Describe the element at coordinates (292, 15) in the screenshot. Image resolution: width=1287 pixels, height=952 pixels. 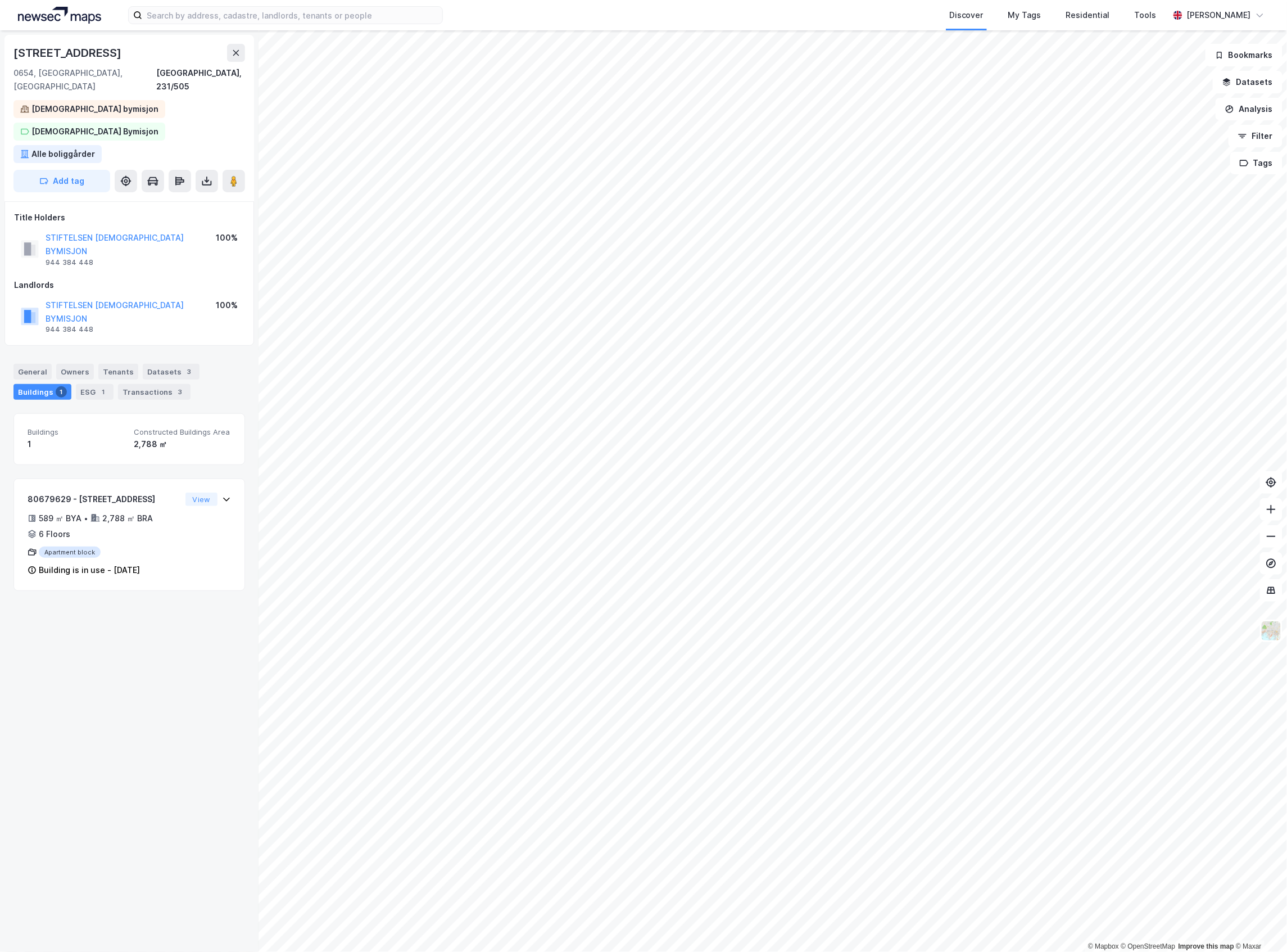
I see `input: Search by address, cadastre, landlords, tenants or people` at that location.